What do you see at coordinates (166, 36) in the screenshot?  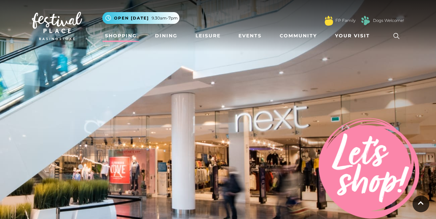 I see `a: Dining` at bounding box center [166, 36].